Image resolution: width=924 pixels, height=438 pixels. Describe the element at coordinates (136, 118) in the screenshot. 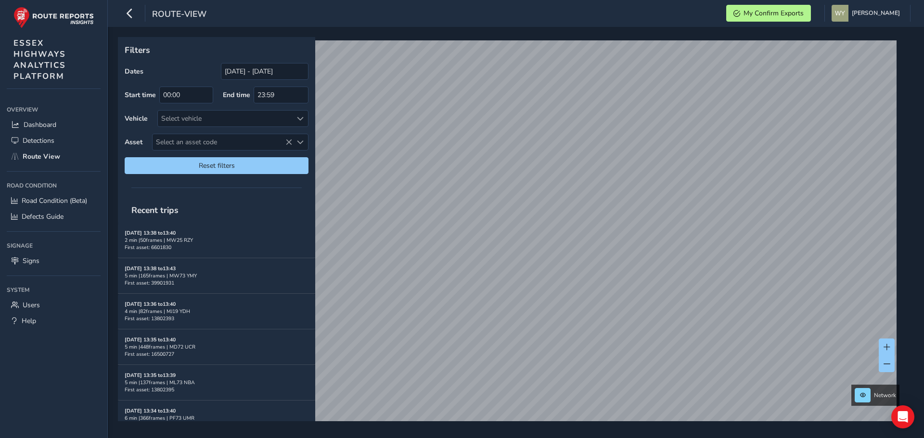

I see `label: Vehicle` at that location.